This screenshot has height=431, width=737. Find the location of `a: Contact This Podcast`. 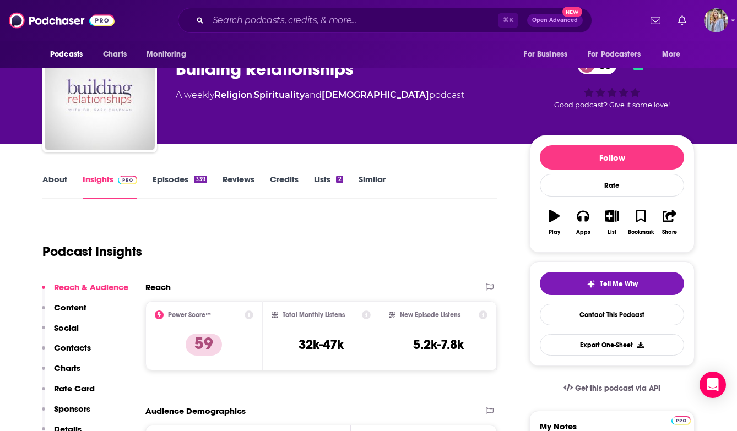

a: Contact This Podcast is located at coordinates (612, 314).